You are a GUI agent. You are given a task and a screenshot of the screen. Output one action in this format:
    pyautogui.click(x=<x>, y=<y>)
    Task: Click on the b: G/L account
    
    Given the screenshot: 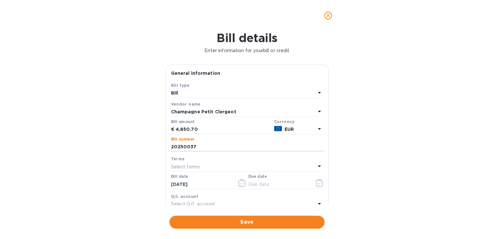 What is the action you would take?
    pyautogui.click(x=185, y=196)
    